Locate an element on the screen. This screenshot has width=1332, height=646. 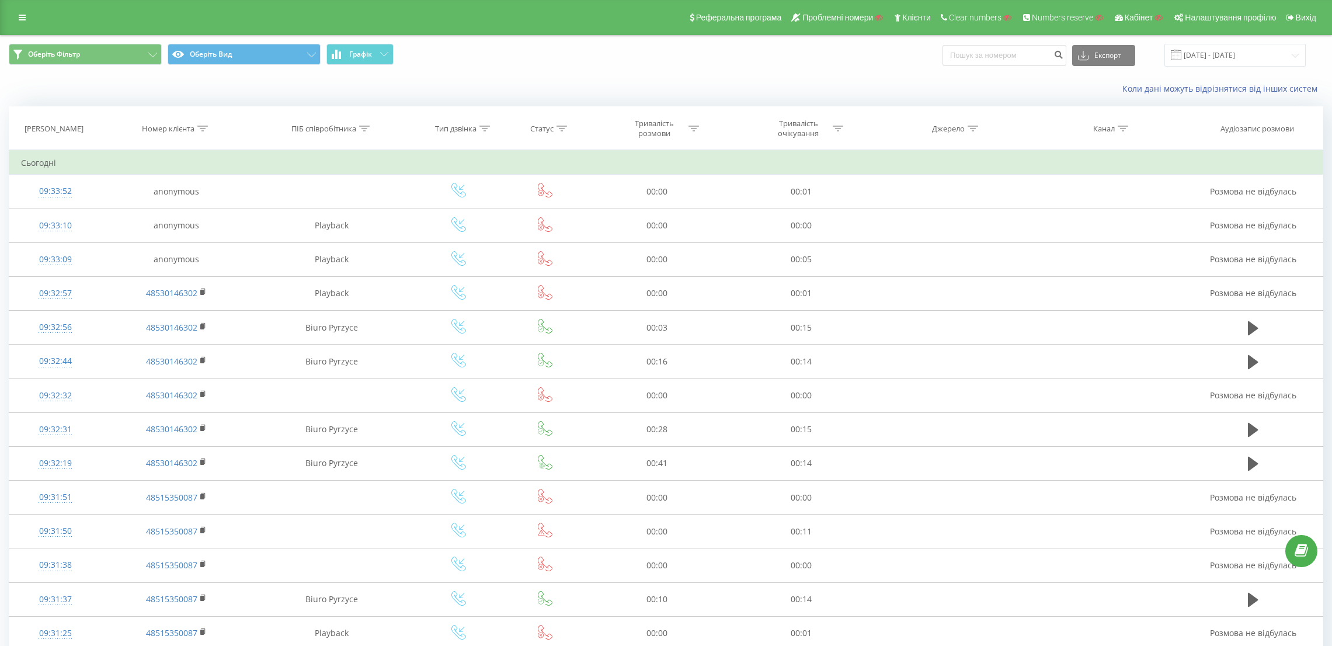
div: 09:31:25 is located at coordinates (55, 633).